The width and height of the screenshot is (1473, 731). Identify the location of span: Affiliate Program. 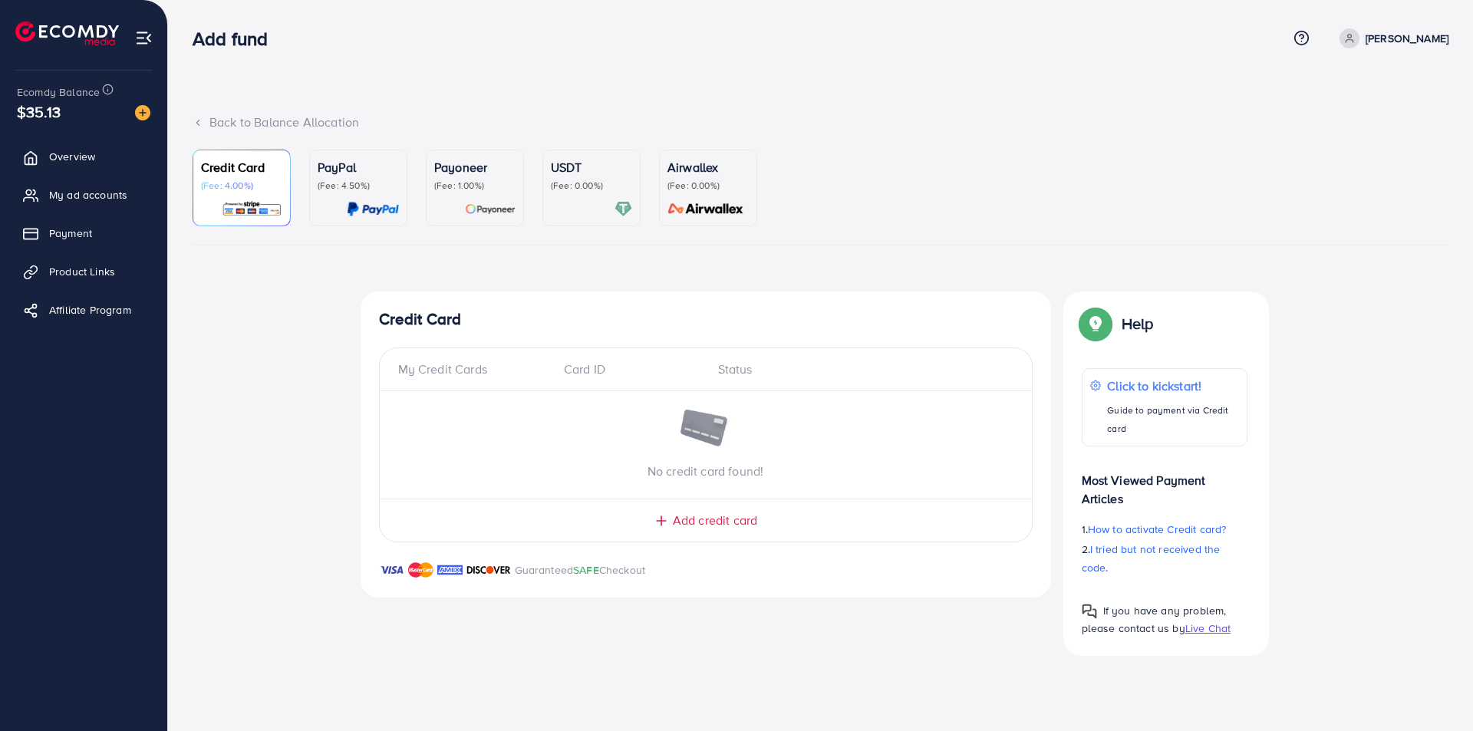
(90, 310).